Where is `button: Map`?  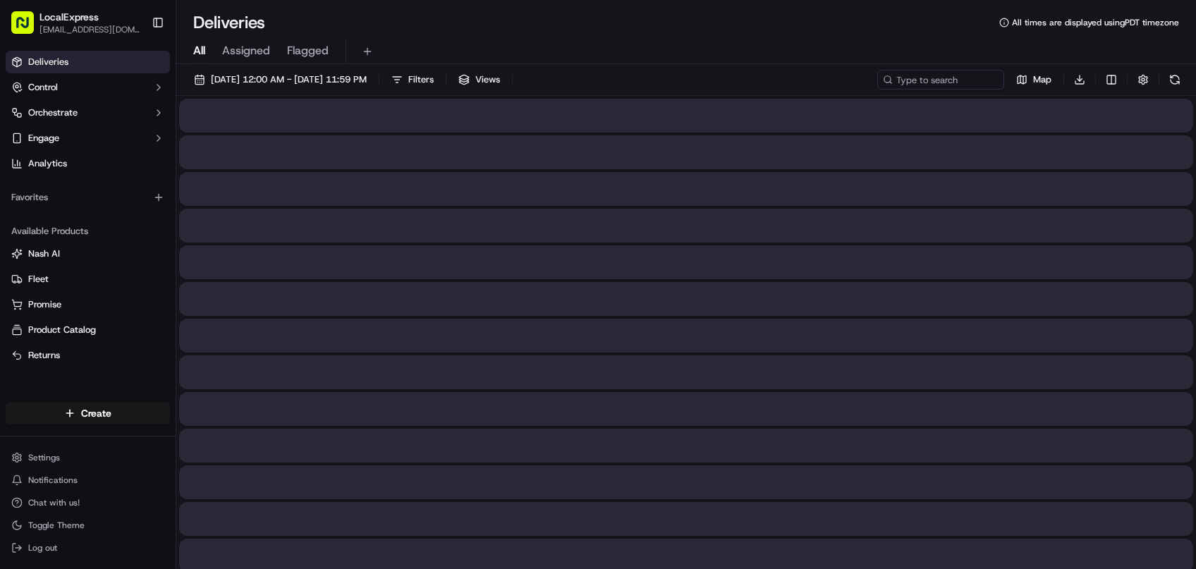 button: Map is located at coordinates (1033, 80).